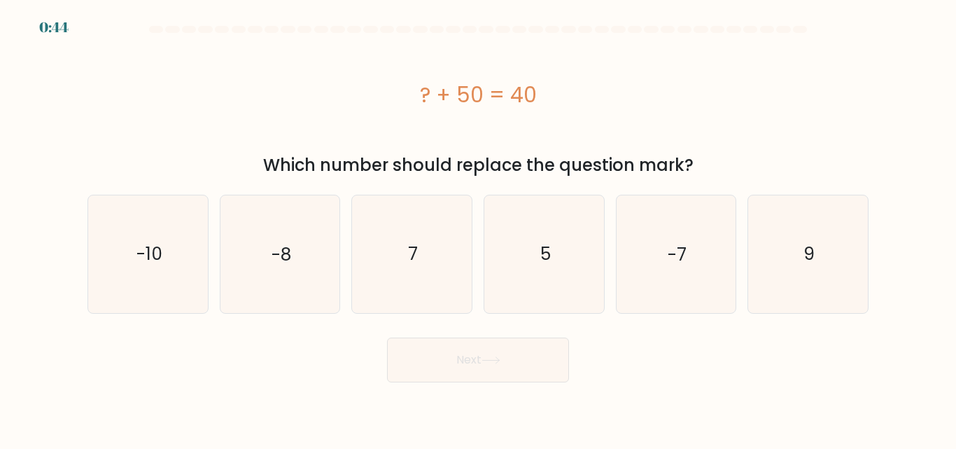  What do you see at coordinates (677, 253) in the screenshot?
I see `text: -7` at bounding box center [677, 253].